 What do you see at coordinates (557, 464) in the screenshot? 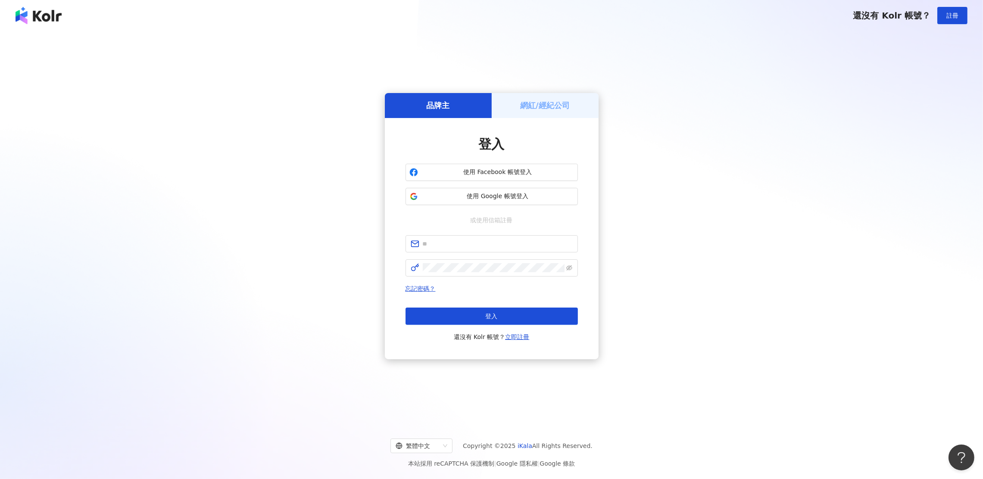
I see `a: Google 條款` at bounding box center [557, 464].